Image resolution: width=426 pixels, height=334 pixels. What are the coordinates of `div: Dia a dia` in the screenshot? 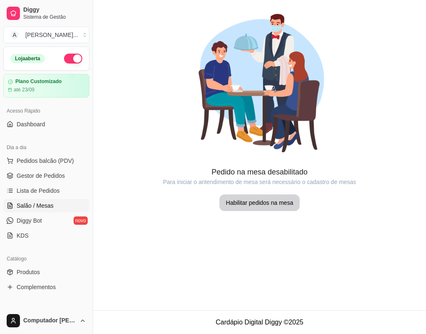 It's located at (46, 148).